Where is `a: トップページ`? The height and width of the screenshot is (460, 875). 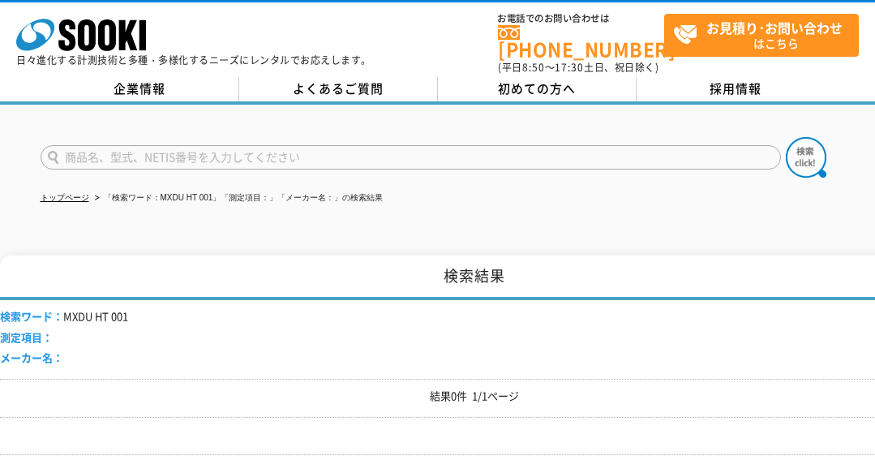 a: トップページ is located at coordinates (65, 197).